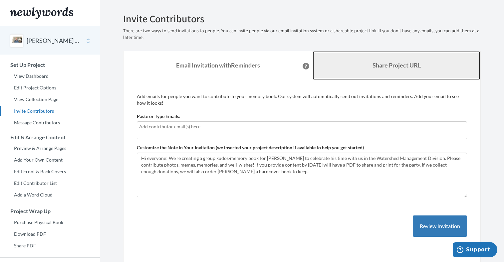  Describe the element at coordinates (42, 13) in the screenshot. I see `img: Newlywords logo` at that location.